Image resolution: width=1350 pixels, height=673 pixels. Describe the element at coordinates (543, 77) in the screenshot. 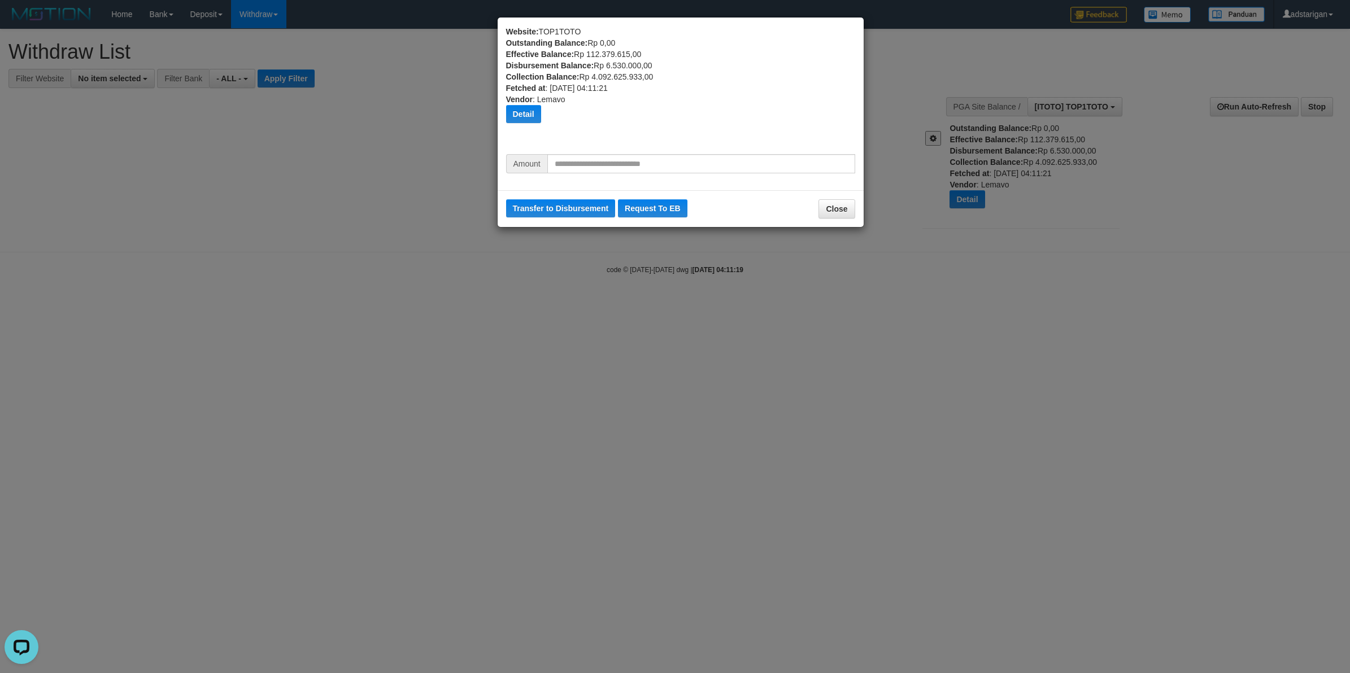

I see `b: Collection Balance:` at that location.